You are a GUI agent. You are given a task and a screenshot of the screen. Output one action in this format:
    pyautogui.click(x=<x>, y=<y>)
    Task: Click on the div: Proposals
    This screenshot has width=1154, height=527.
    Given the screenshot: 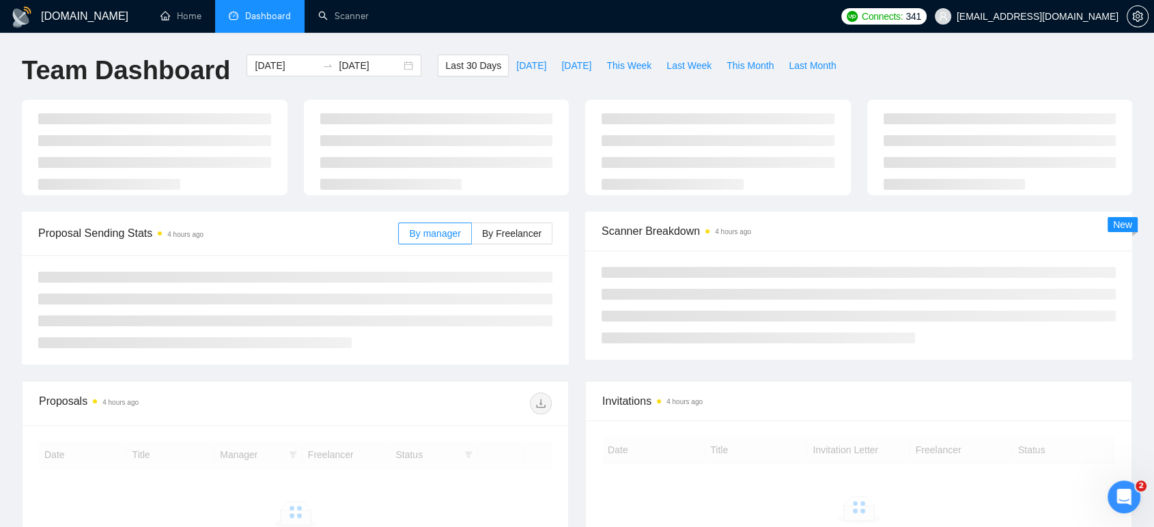 What is the action you would take?
    pyautogui.click(x=167, y=404)
    